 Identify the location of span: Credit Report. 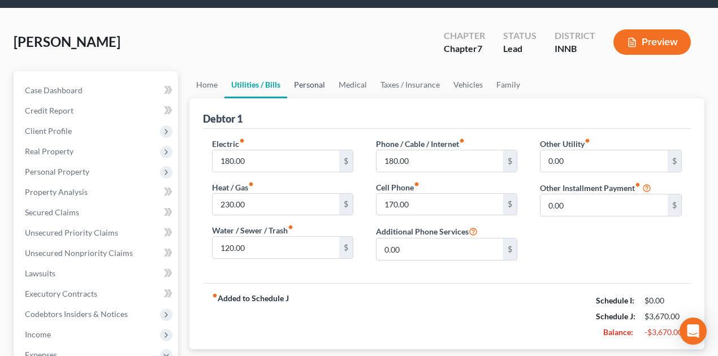
(49, 110).